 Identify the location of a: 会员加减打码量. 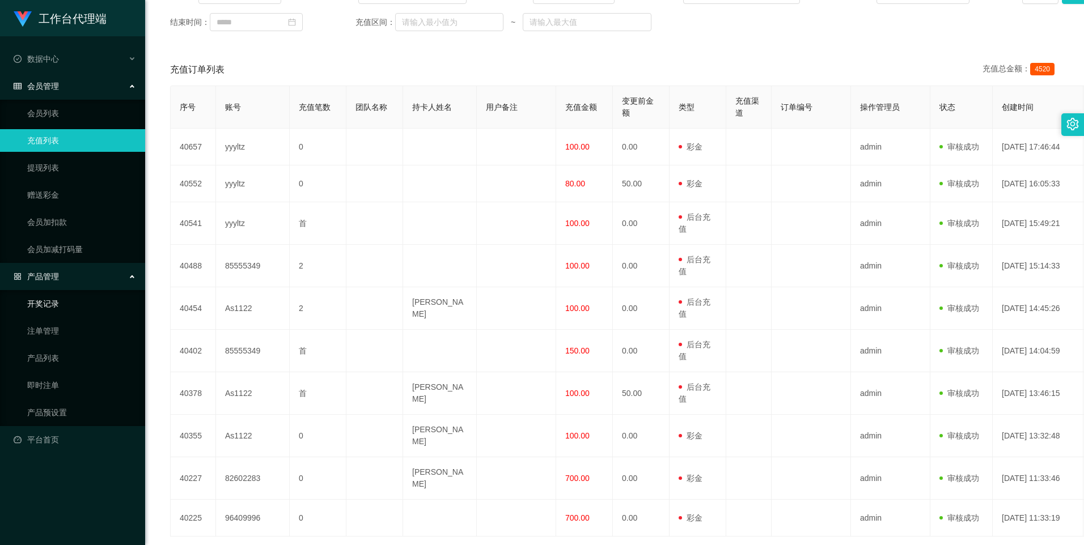
(82, 249).